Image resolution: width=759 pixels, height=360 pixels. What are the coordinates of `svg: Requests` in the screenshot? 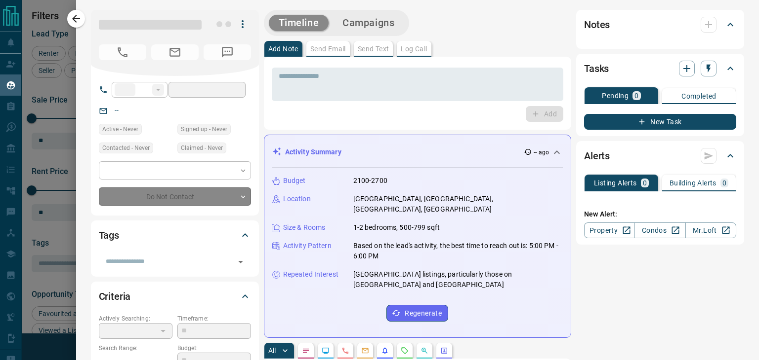 It's located at (404, 351).